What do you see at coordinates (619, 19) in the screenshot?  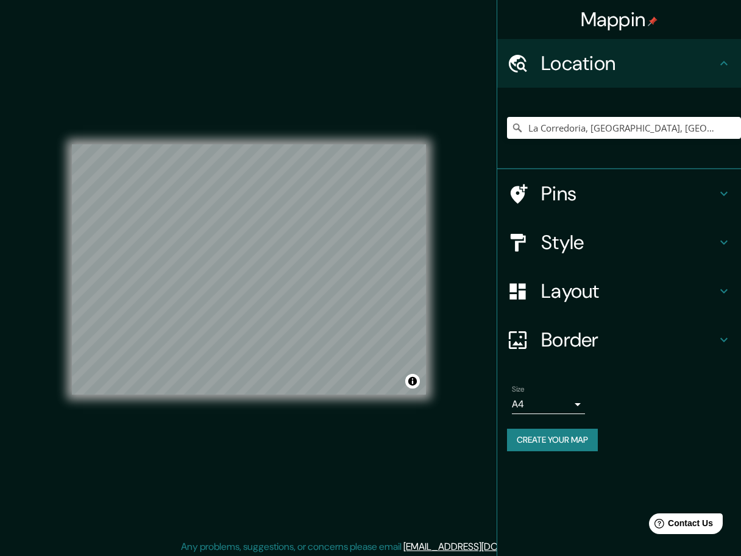 I see `h4: Mappin` at bounding box center [619, 19].